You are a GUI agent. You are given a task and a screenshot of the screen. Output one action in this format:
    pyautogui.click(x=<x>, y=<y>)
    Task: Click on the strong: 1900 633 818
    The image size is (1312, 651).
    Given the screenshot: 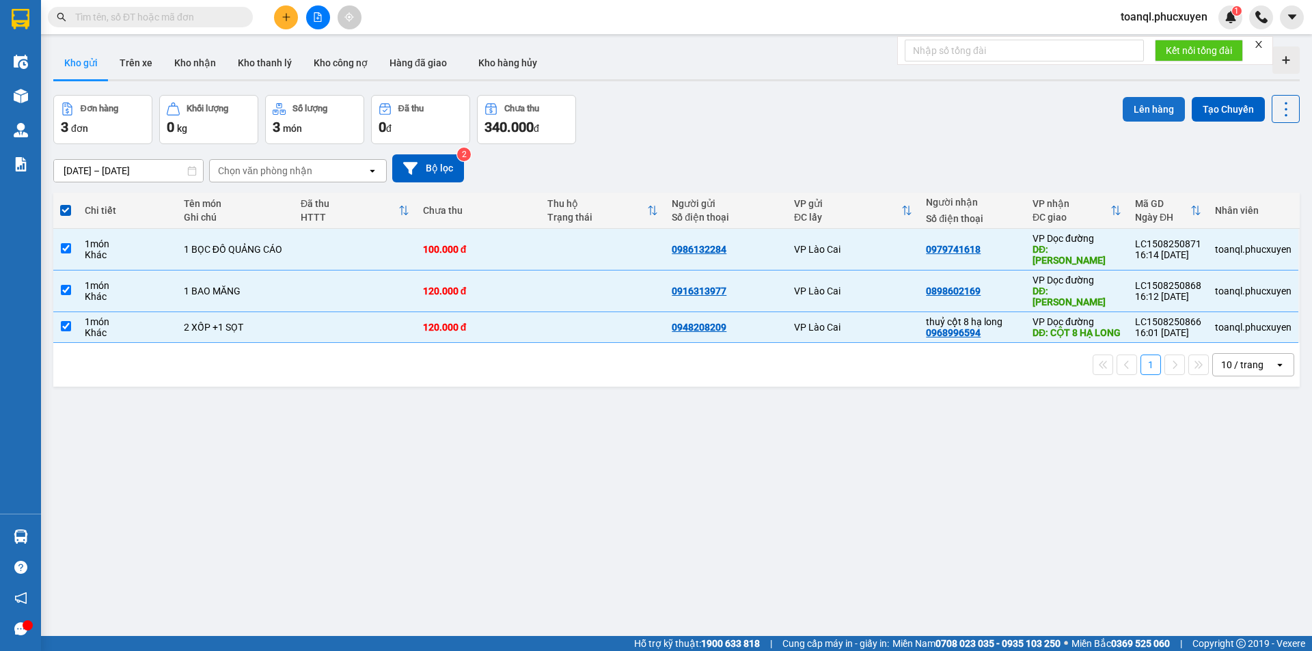 What is the action you would take?
    pyautogui.click(x=731, y=644)
    